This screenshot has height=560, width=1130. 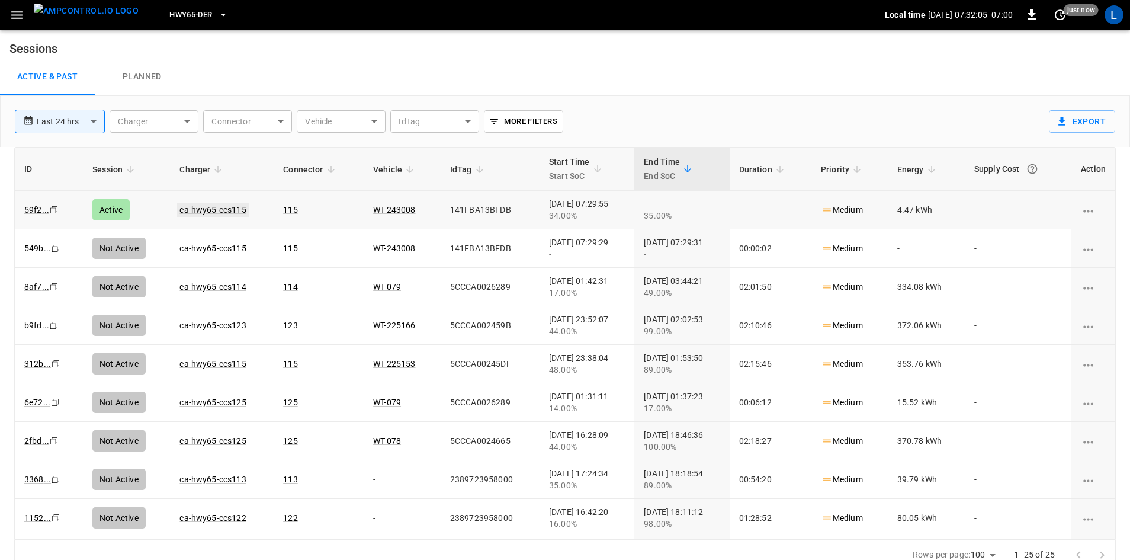 What do you see at coordinates (213, 287) in the screenshot?
I see `a: ca-hwy65-ccs114` at bounding box center [213, 287].